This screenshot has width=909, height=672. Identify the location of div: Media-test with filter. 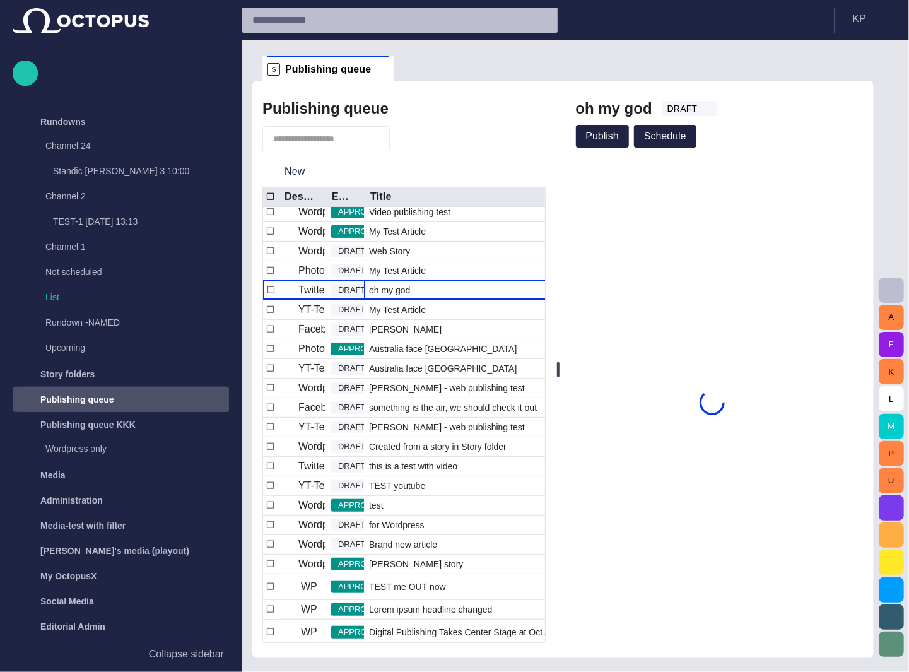
(121, 526).